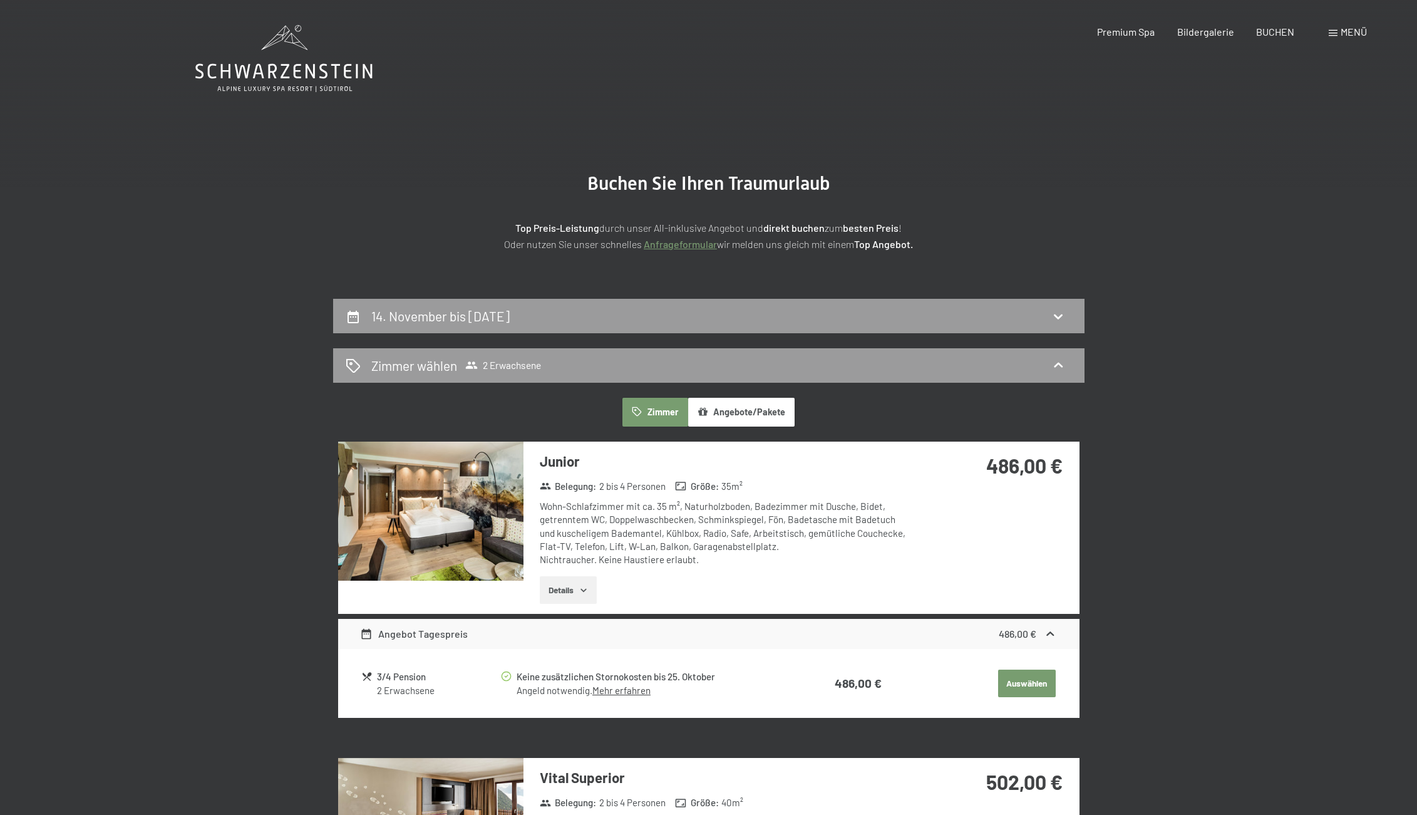  What do you see at coordinates (1206, 31) in the screenshot?
I see `span: Bildergalerie` at bounding box center [1206, 31].